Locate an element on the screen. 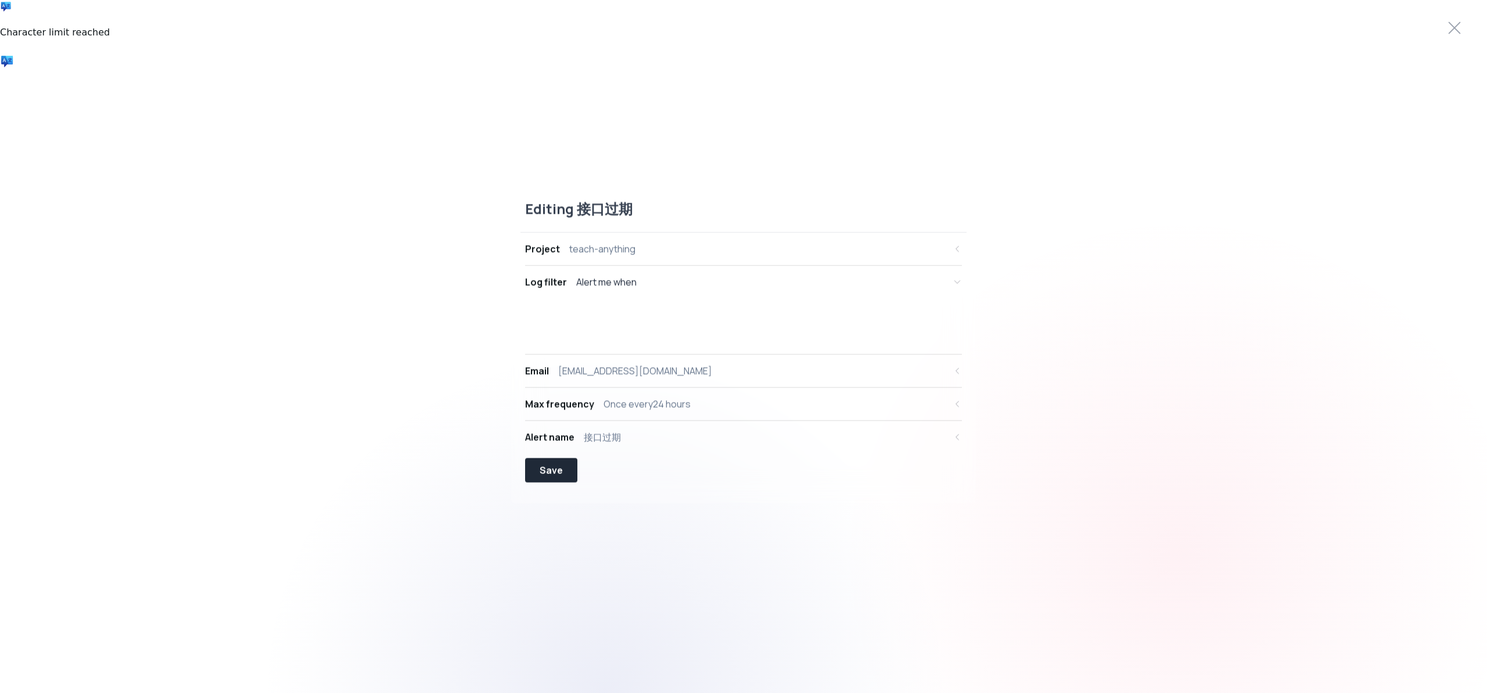  button: Projectteach-anything is located at coordinates (744, 249).